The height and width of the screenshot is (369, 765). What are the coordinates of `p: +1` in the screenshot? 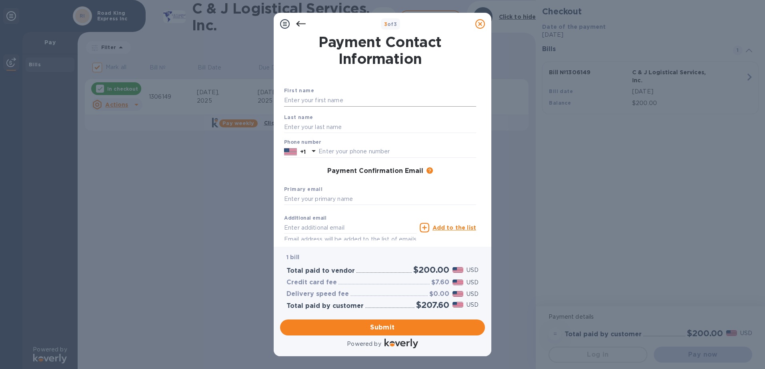 It's located at (303, 152).